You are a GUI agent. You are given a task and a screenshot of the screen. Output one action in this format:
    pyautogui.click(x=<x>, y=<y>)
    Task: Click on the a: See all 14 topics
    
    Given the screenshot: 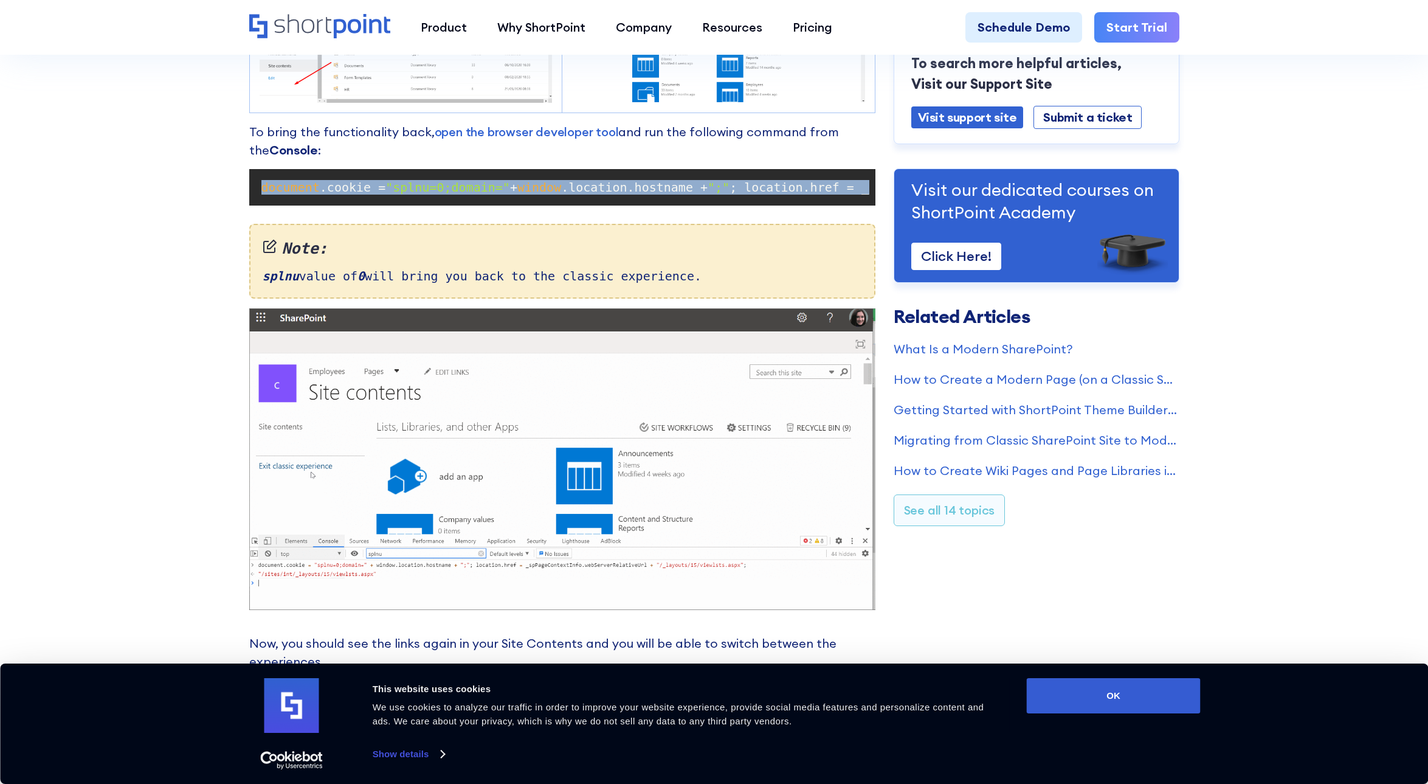 What is the action you would take?
    pyautogui.click(x=950, y=510)
    